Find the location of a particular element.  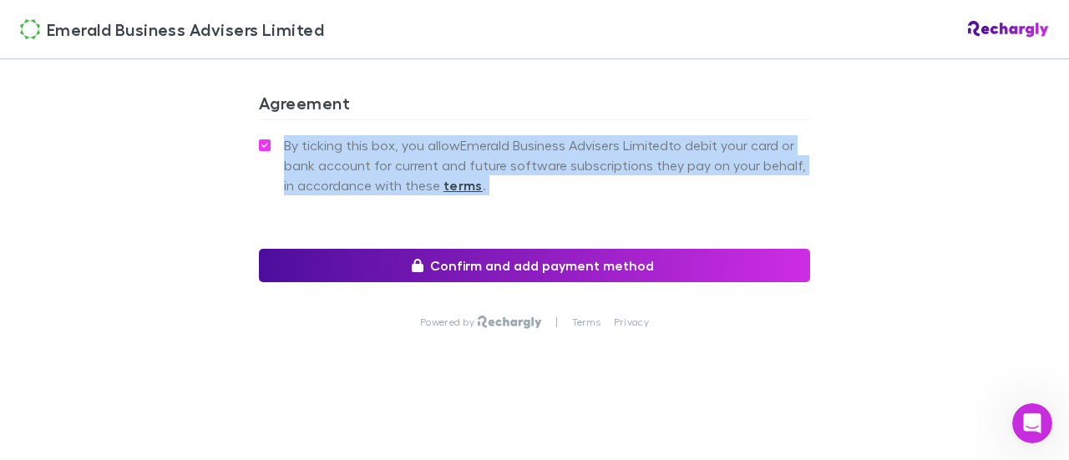

span: Emerald Business Advisers Limited is located at coordinates (185, 29).